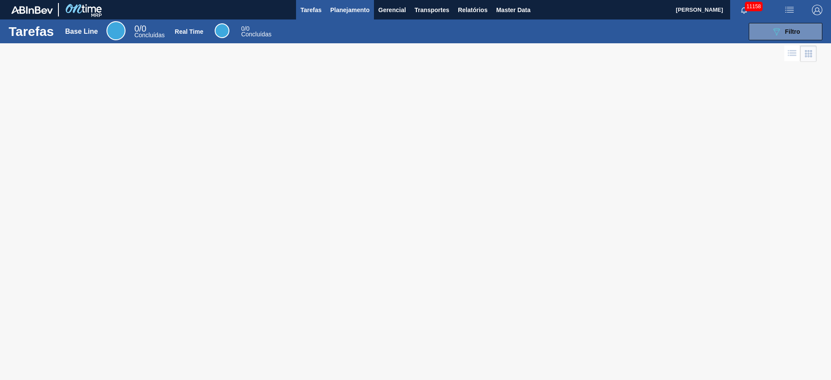 The height and width of the screenshot is (380, 831). What do you see at coordinates (311, 10) in the screenshot?
I see `span: Tarefas` at bounding box center [311, 10].